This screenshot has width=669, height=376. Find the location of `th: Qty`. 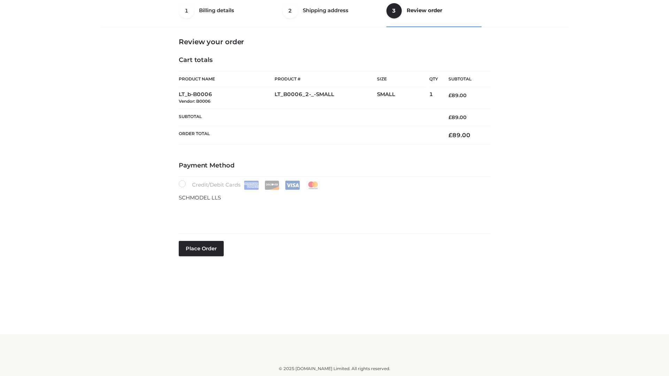

th: Qty is located at coordinates (433, 79).